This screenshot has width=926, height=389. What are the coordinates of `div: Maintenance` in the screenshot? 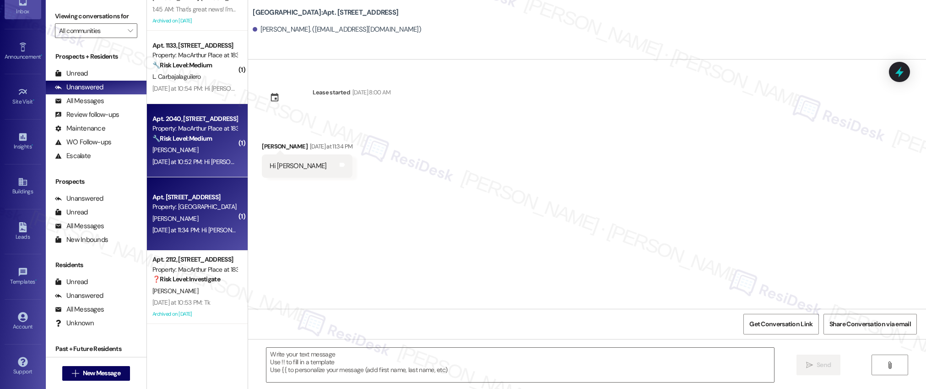 It's located at (80, 128).